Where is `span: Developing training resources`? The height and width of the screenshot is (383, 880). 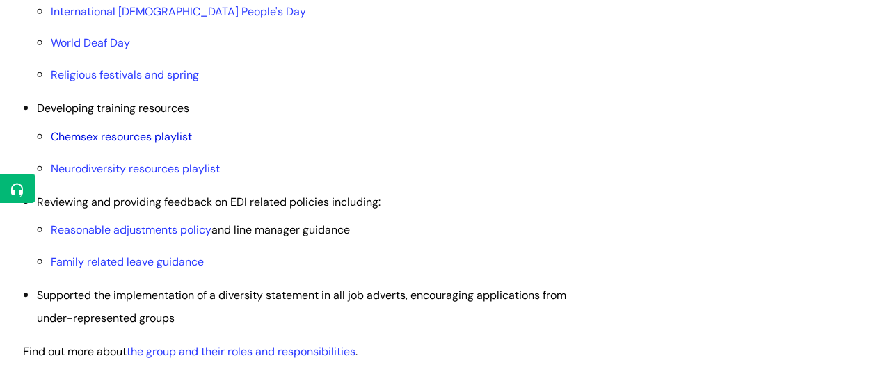 span: Developing training resources is located at coordinates (113, 108).